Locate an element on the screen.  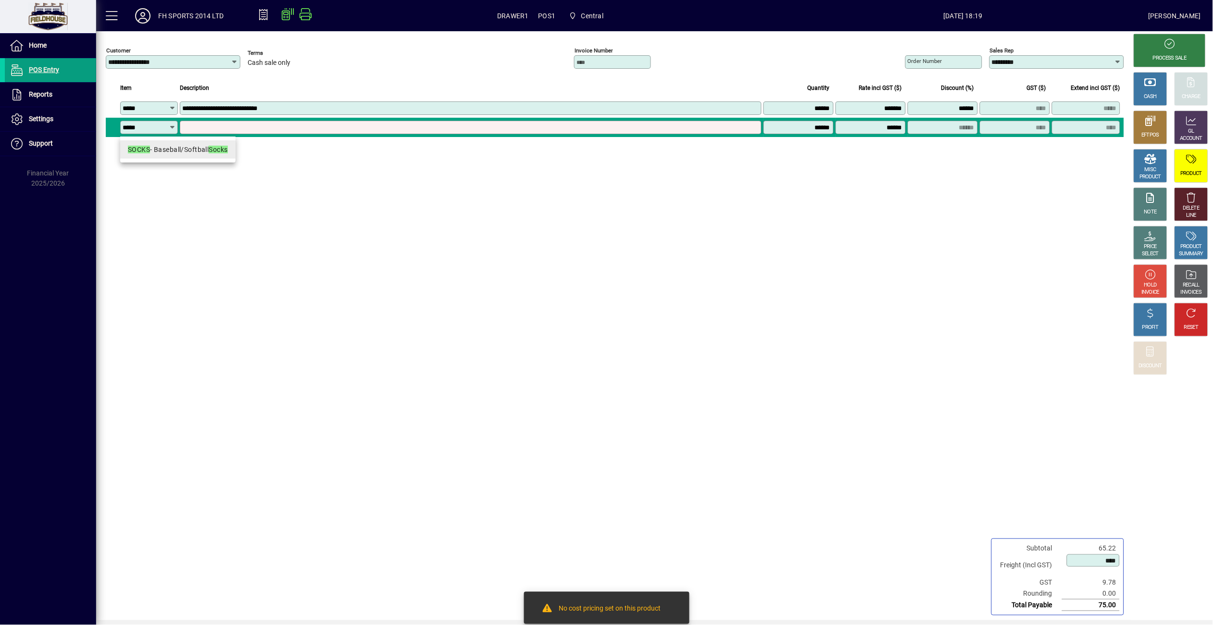
td: Rounding is located at coordinates (1029, 594).